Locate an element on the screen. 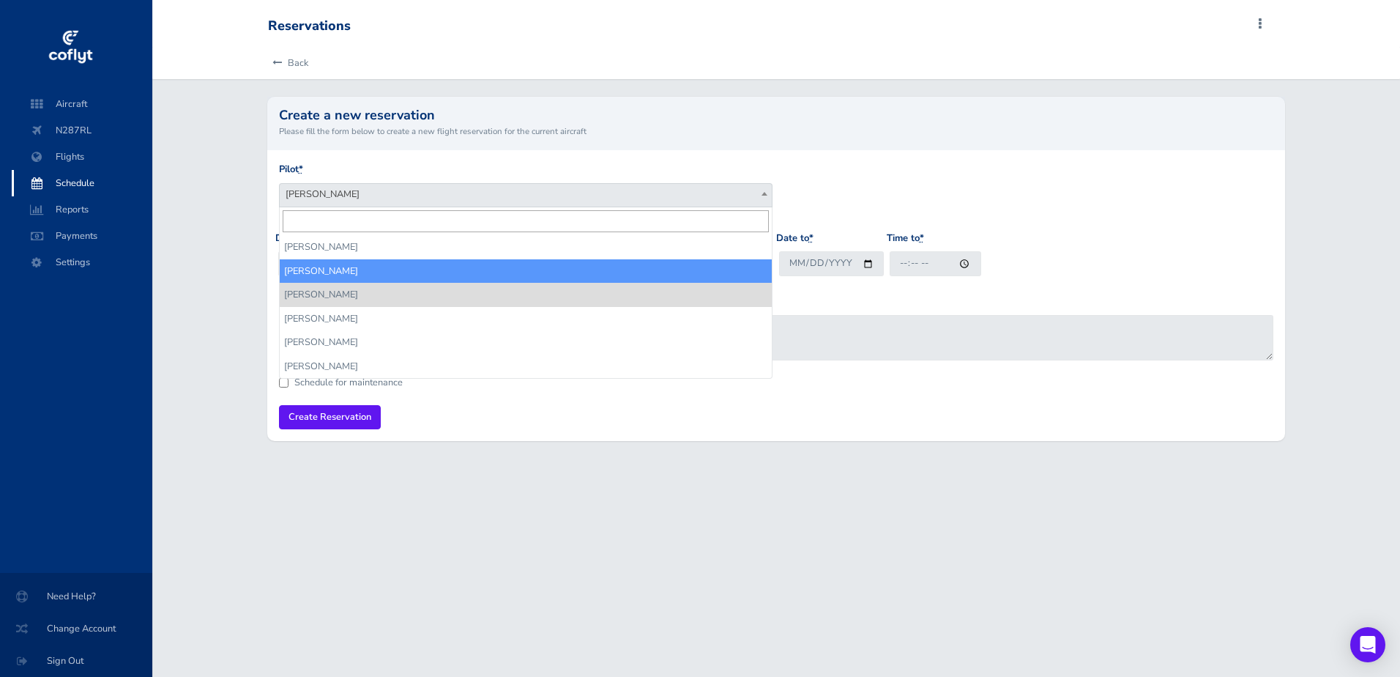  span: N287RL is located at coordinates (82, 130).